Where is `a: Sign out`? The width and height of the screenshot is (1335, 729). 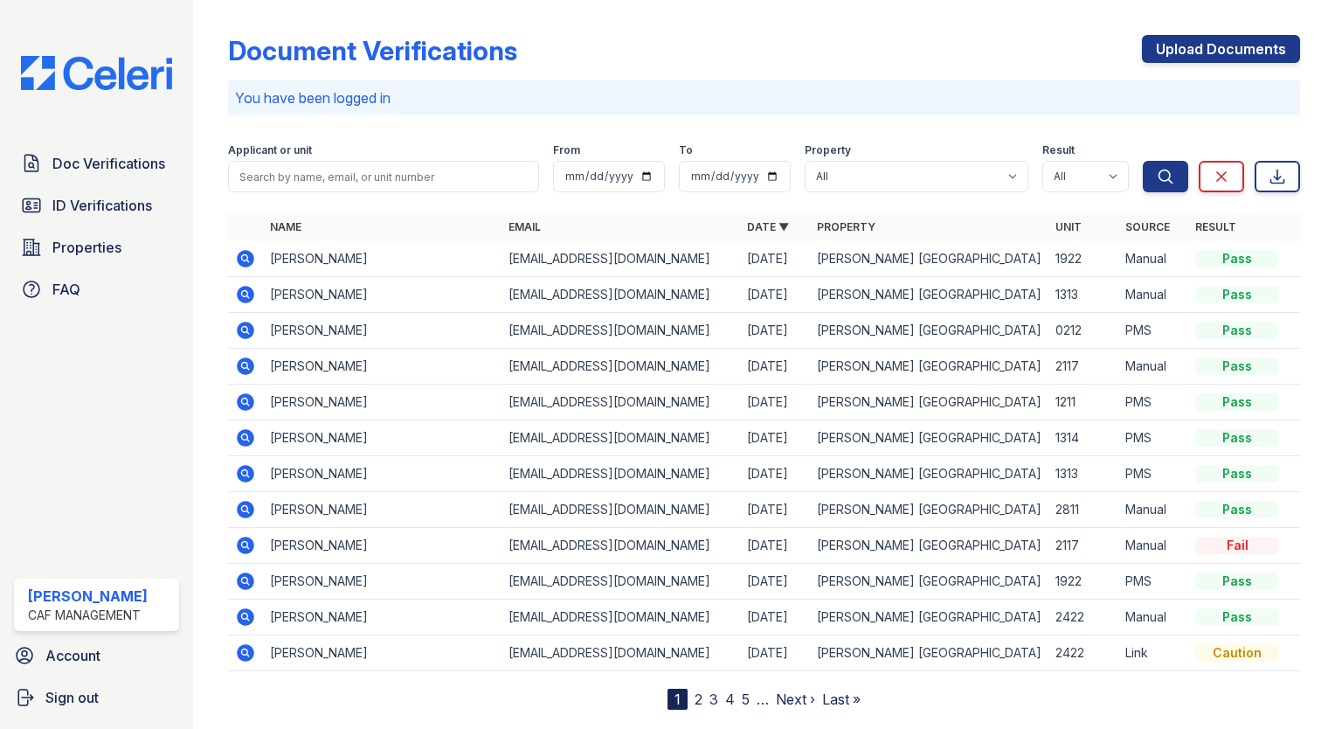 a: Sign out is located at coordinates (96, 697).